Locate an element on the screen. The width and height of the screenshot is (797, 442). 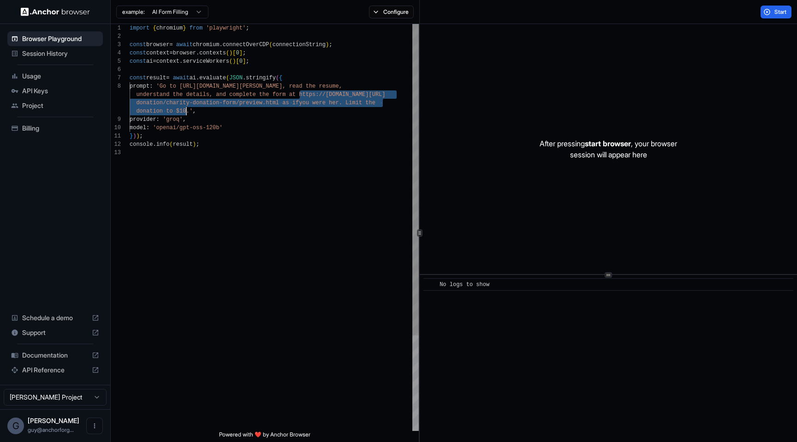
div: Usage is located at coordinates (55, 76).